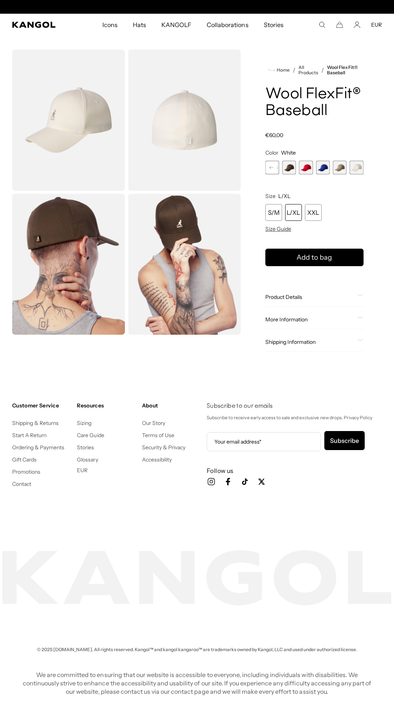 The image size is (394, 701). What do you see at coordinates (139, 25) in the screenshot?
I see `span: Hats` at bounding box center [139, 25].